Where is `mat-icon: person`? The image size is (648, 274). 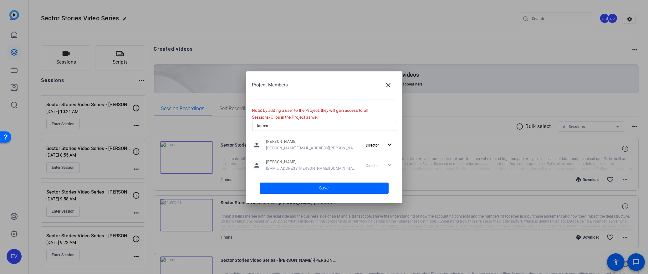
mat-icon: person is located at coordinates (257, 165).